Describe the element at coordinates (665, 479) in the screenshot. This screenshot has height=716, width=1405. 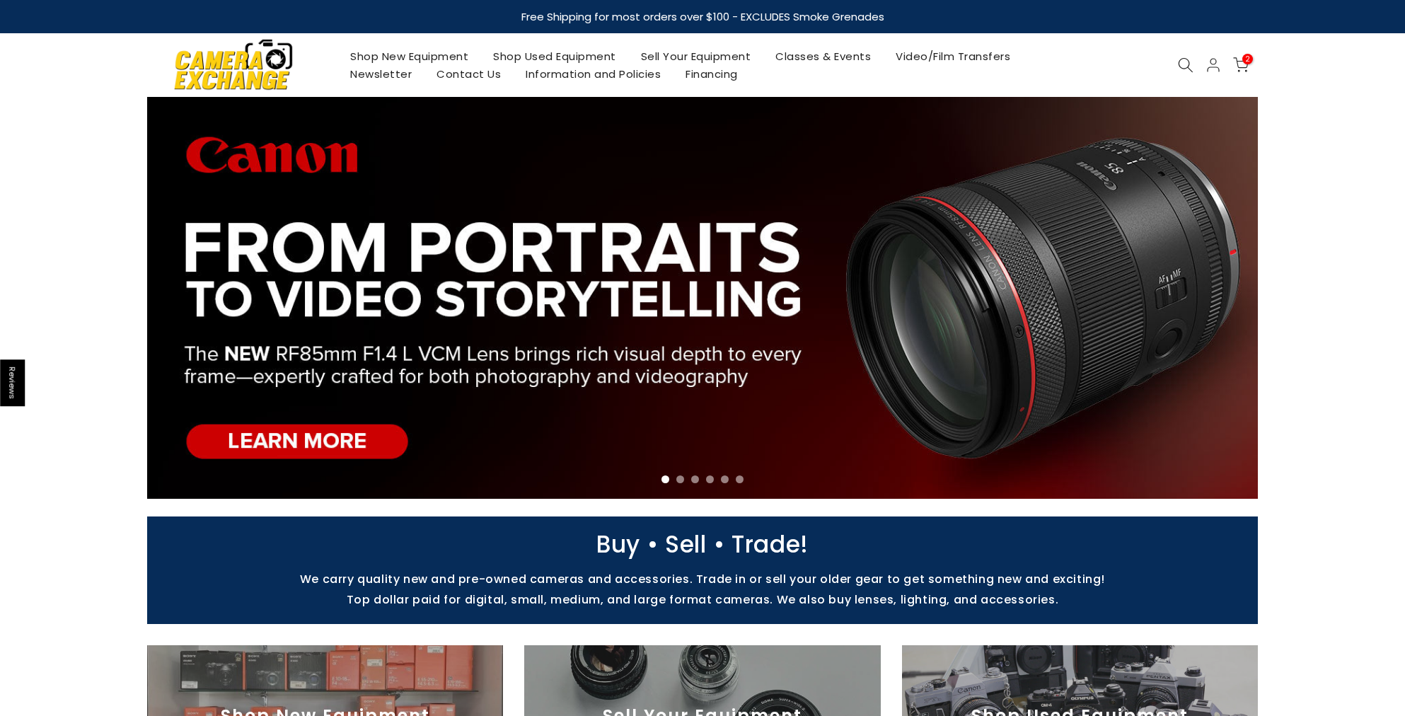
I see `li: Page dot 1` at that location.